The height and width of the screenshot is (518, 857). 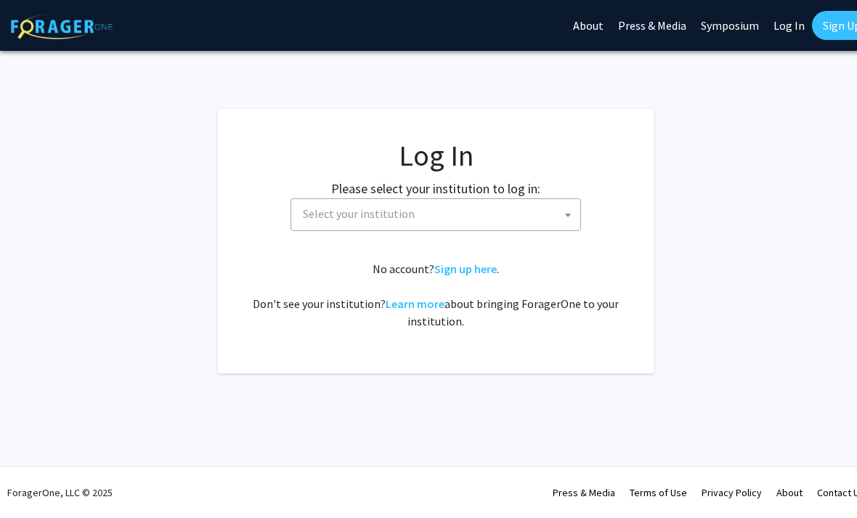 I want to click on div: ForagerOne, LLC © 2025, so click(x=60, y=492).